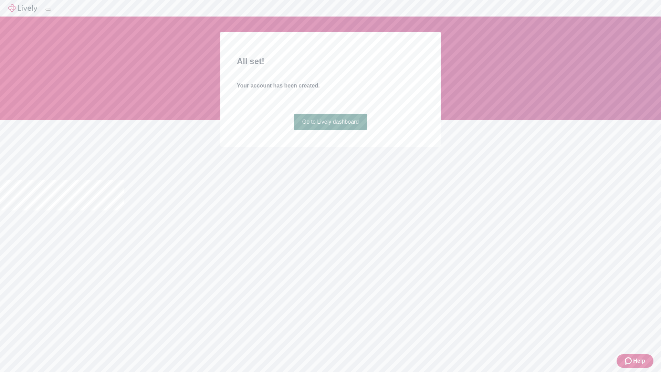  Describe the element at coordinates (629, 361) in the screenshot. I see `svg: Zendesk support icon` at that location.